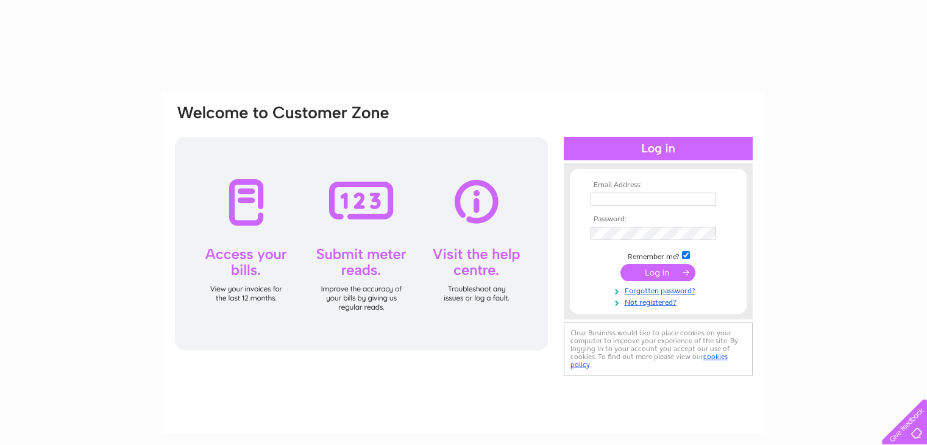  Describe the element at coordinates (658, 349) in the screenshot. I see `div: Clear Business would like to place cookies on your computer to improve your experience of the sit...` at that location.